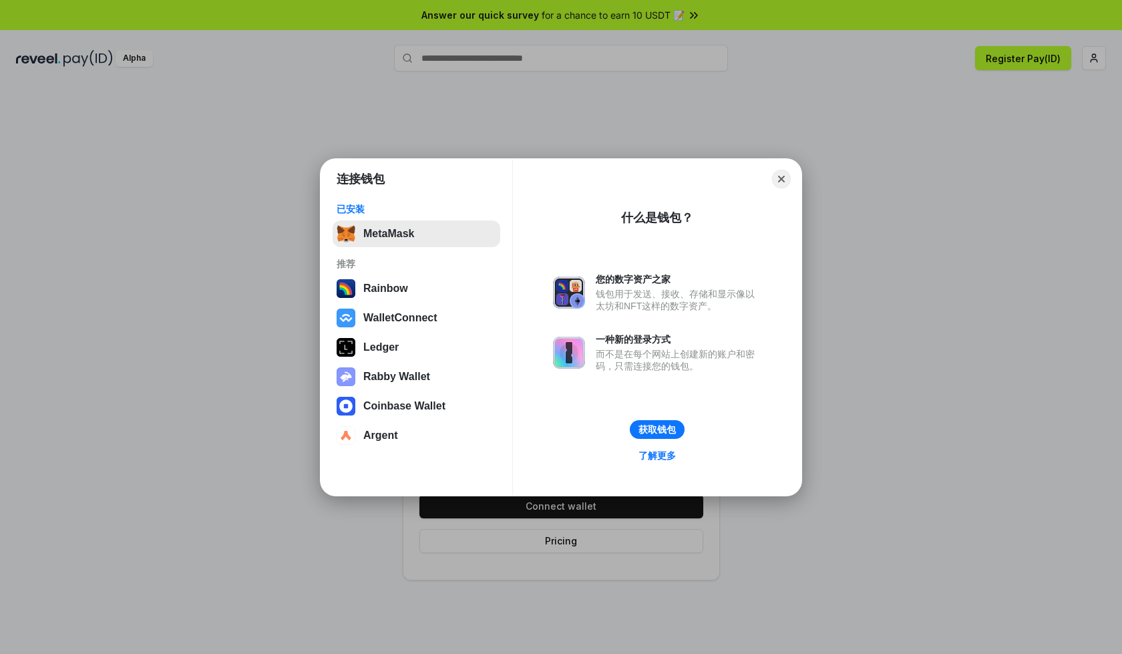 This screenshot has height=654, width=1122. Describe the element at coordinates (678, 279) in the screenshot. I see `div: 您的数字资产之家` at that location.